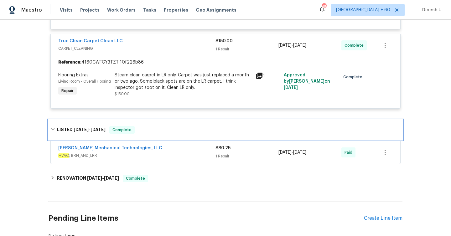 The height and width of the screenshot is (236, 451). I want to click on span: Maestro, so click(32, 10).